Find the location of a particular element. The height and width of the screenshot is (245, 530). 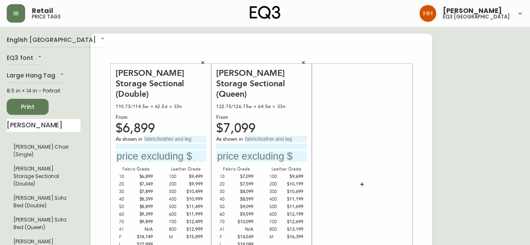

div: $16,399 is located at coordinates (295, 237).